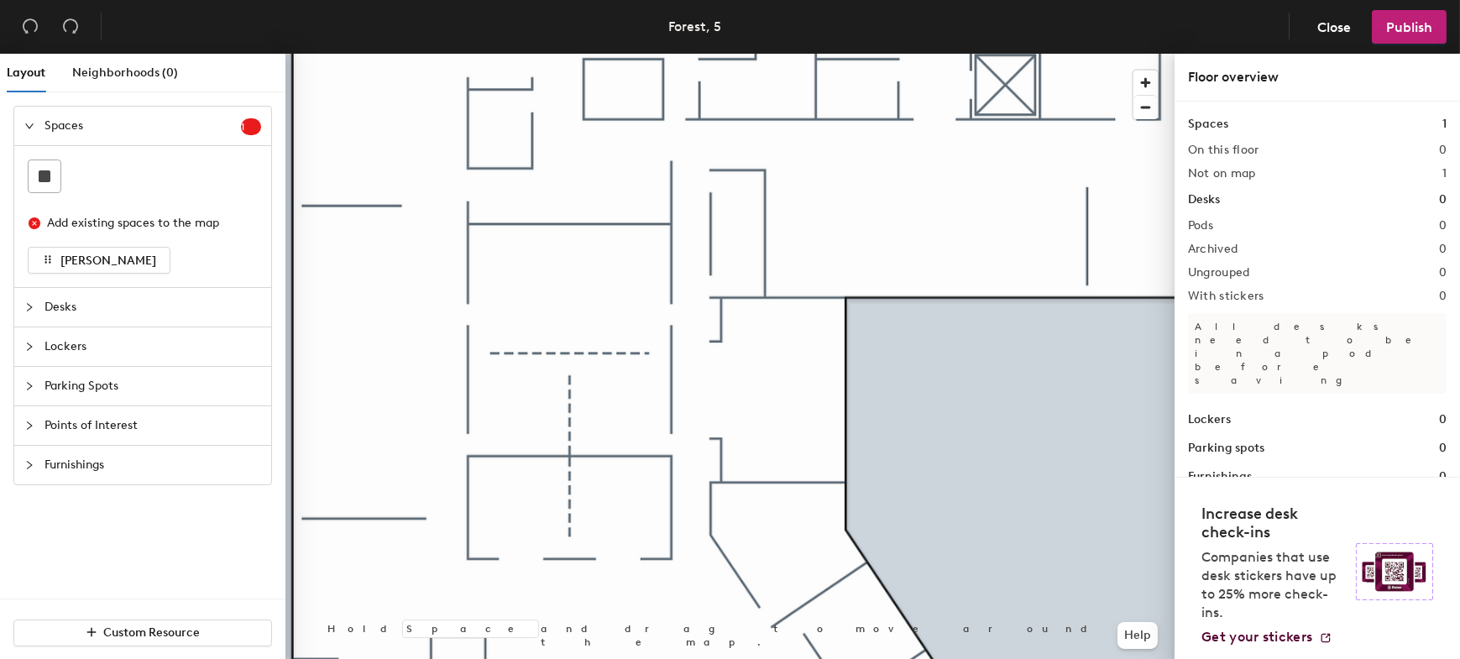 This screenshot has width=1460, height=659. I want to click on button: Publish, so click(1408, 27).